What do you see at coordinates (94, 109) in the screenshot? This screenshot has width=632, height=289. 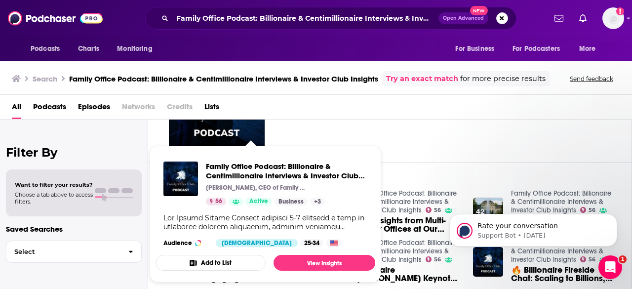 I see `span: Episodes` at bounding box center [94, 109].